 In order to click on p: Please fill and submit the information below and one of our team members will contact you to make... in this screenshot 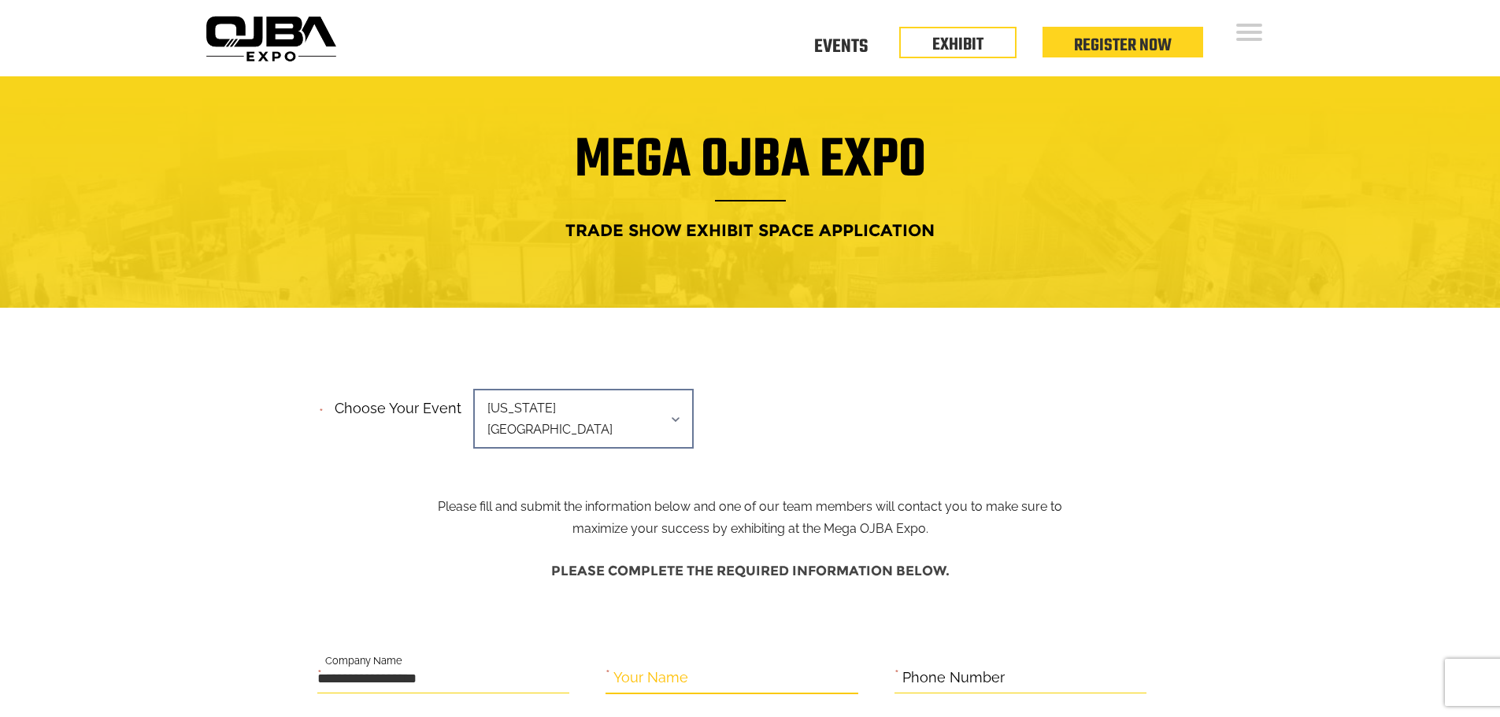, I will do `click(750, 468)`.